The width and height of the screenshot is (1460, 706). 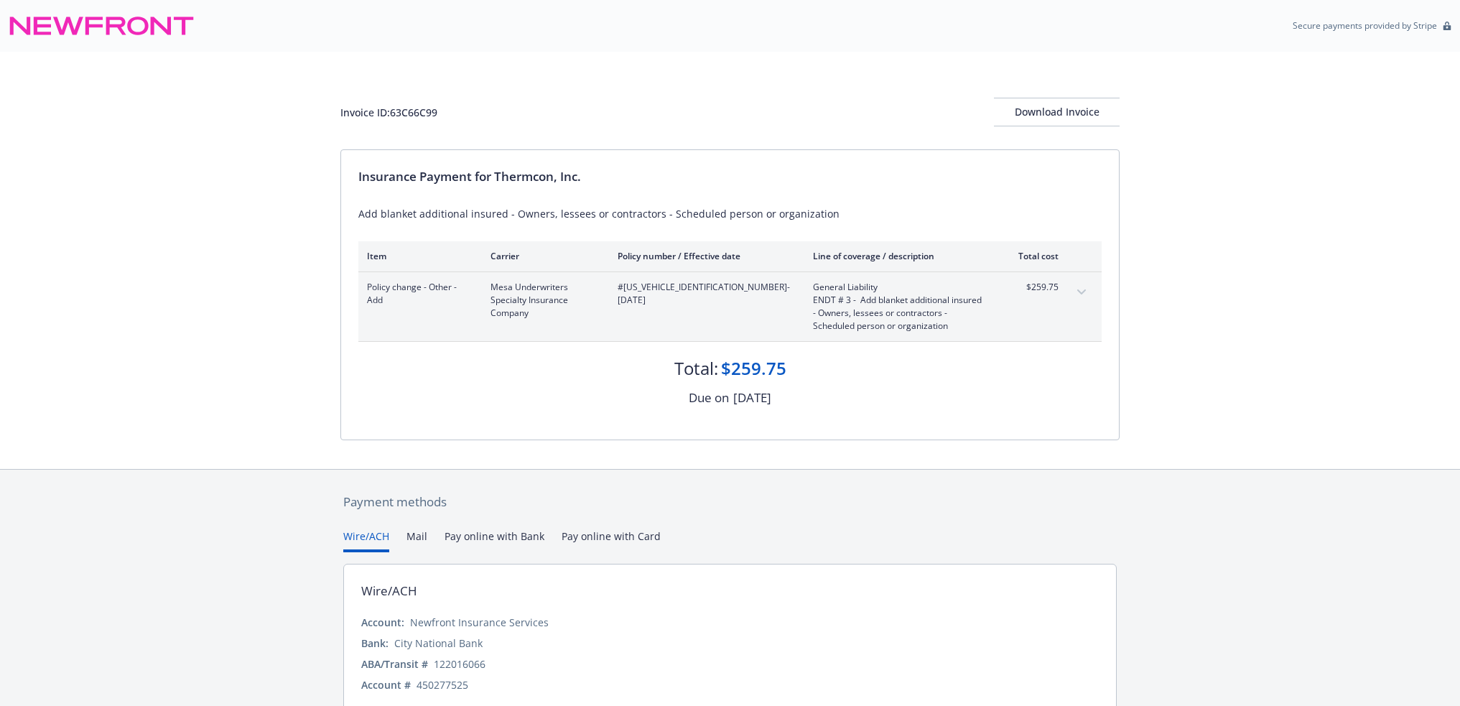 What do you see at coordinates (1082, 292) in the screenshot?
I see `button: expand content` at bounding box center [1082, 292].